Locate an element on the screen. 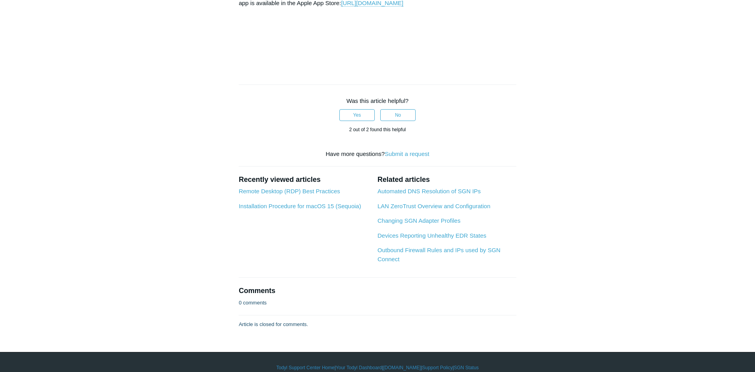 This screenshot has height=372, width=755. a: Submit a request is located at coordinates (406, 154).